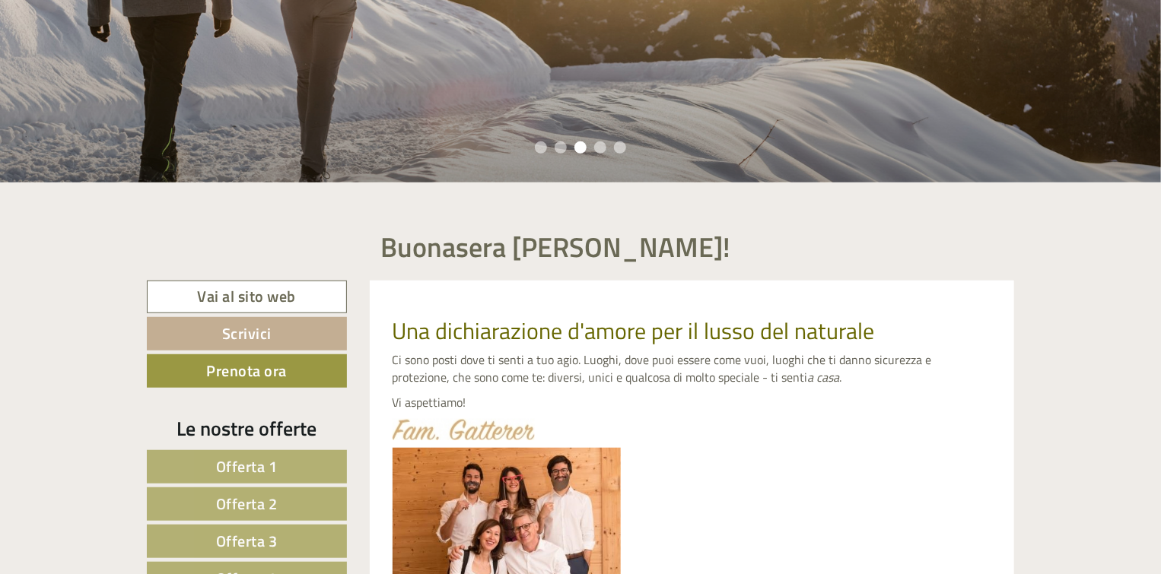 The width and height of the screenshot is (1161, 574). What do you see at coordinates (247, 371) in the screenshot?
I see `a: Prenota ora` at bounding box center [247, 371].